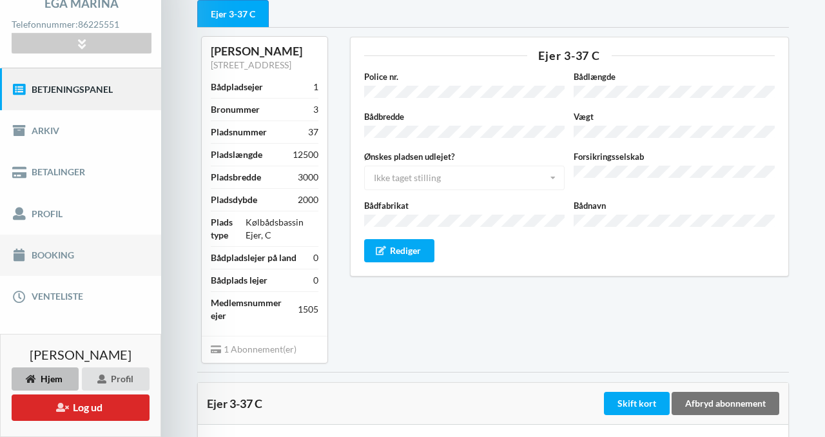 This screenshot has width=825, height=437. I want to click on div: Afbryd abonnement, so click(725, 404).